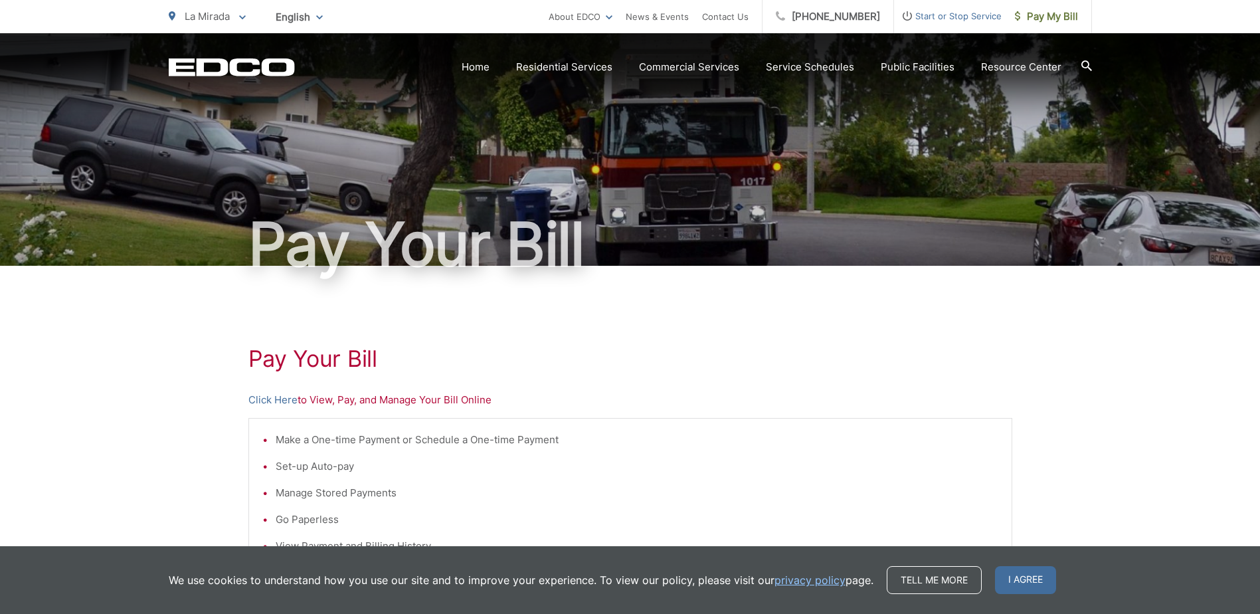 The image size is (1260, 614). I want to click on a: Residential Services, so click(564, 67).